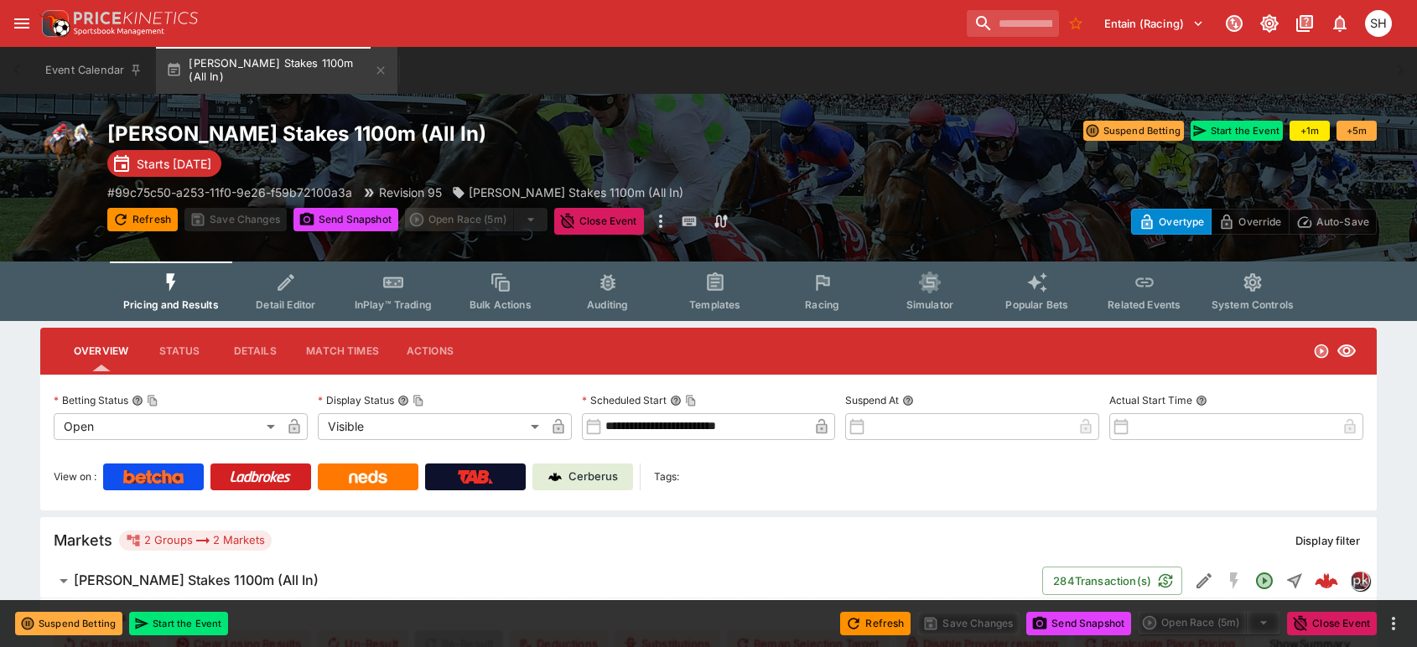 Image resolution: width=1417 pixels, height=647 pixels. I want to click on div: Event type filters, so click(709, 291).